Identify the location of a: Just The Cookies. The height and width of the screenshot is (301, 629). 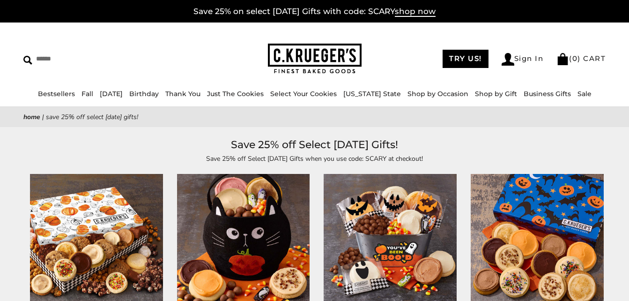
(235, 94).